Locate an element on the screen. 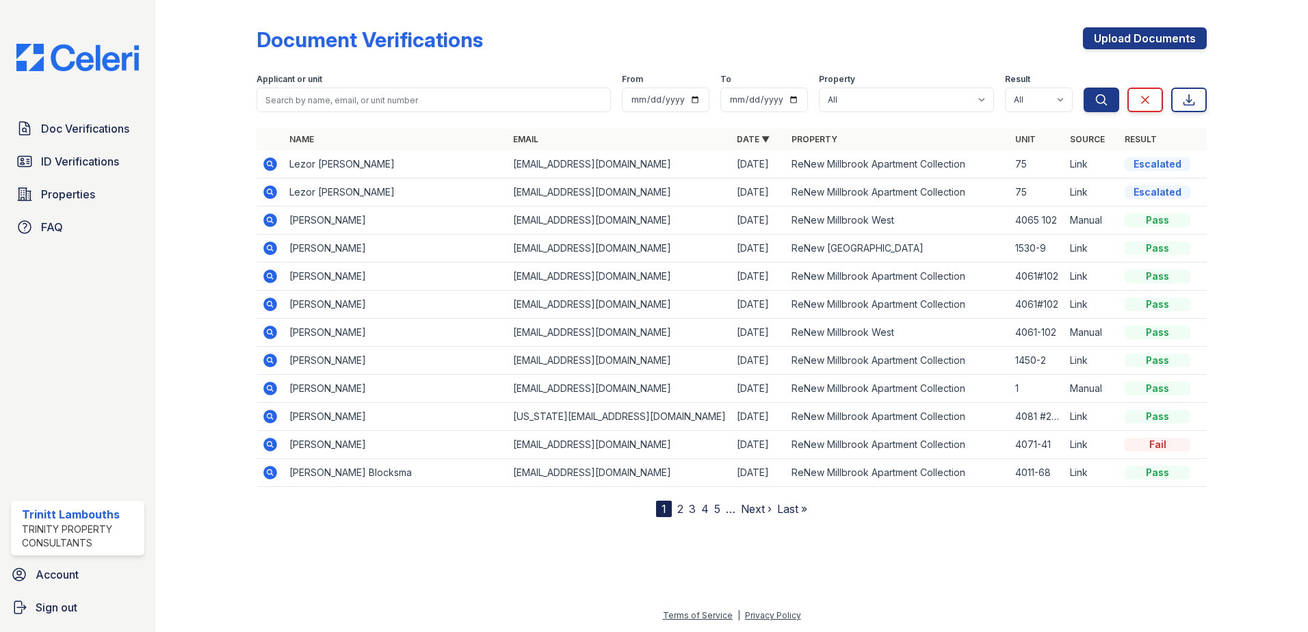 This screenshot has width=1308, height=632. a: Date ▼ is located at coordinates (753, 139).